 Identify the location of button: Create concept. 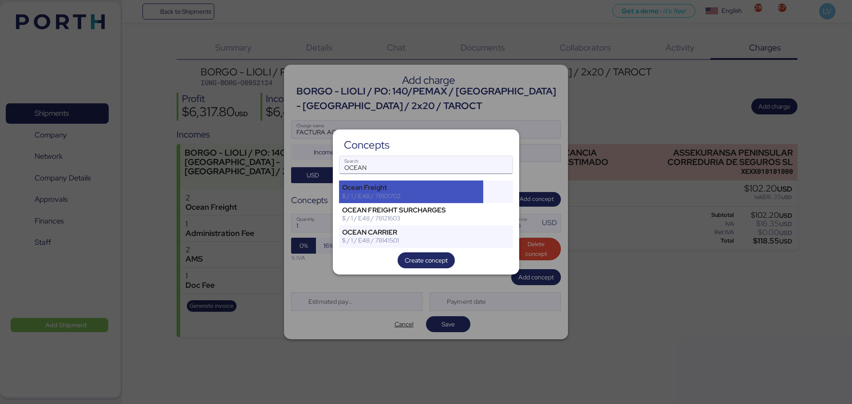
(426, 260).